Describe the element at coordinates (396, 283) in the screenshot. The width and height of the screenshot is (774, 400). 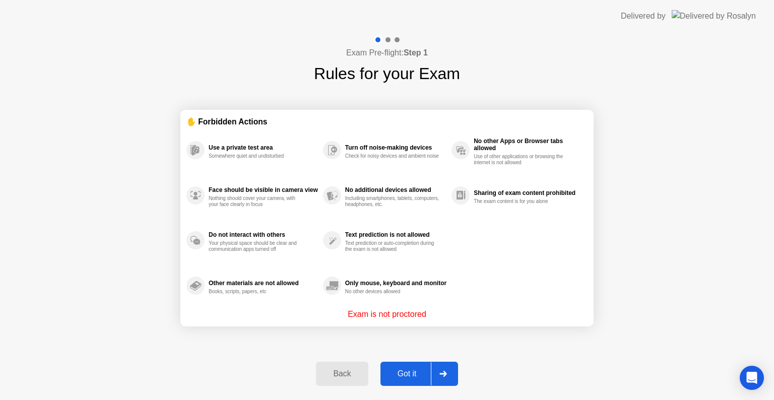
I see `div: Only mouse, keyboard and monitor` at that location.